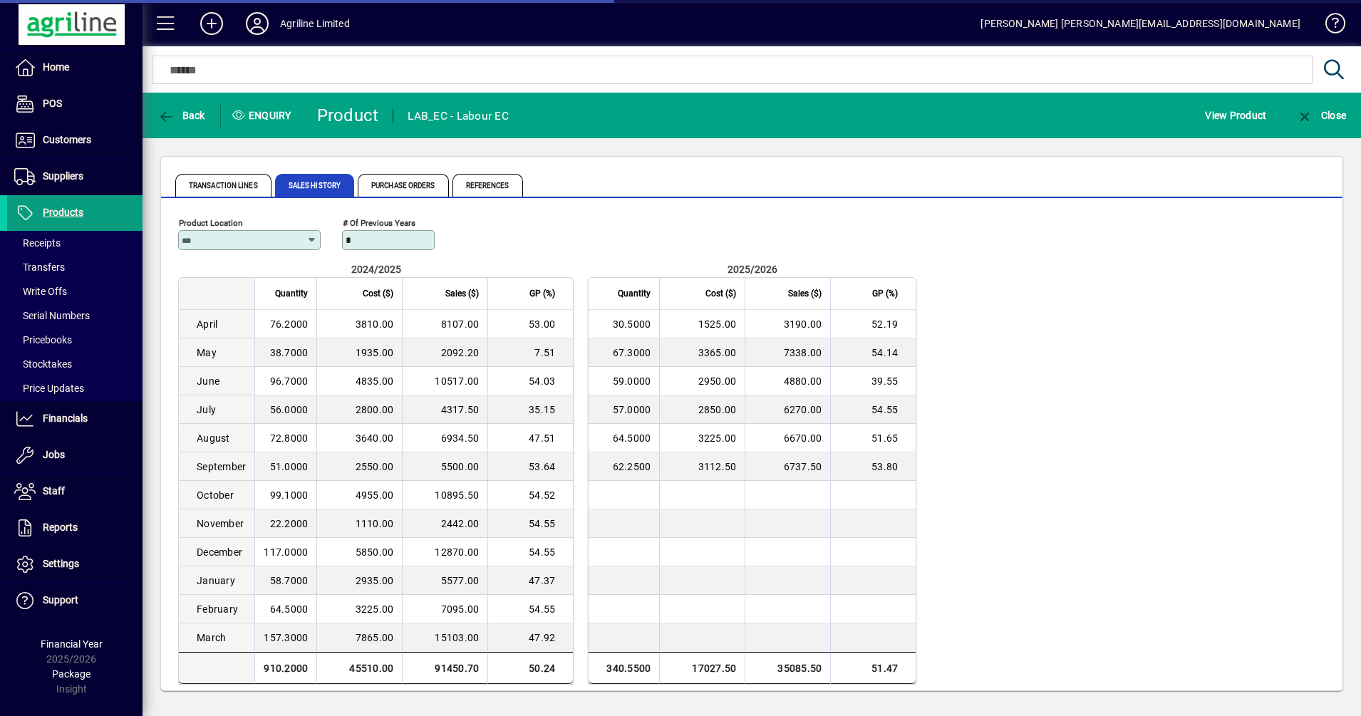 This screenshot has width=1361, height=716. I want to click on span: 6270.00, so click(803, 410).